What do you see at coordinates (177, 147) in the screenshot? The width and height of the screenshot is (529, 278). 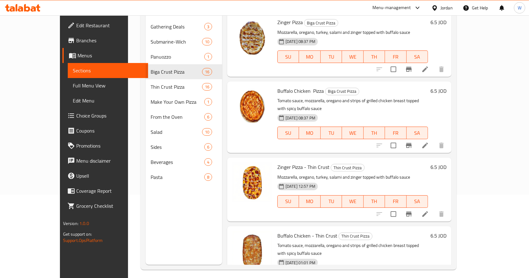 I see `span: Sides` at bounding box center [177, 147].